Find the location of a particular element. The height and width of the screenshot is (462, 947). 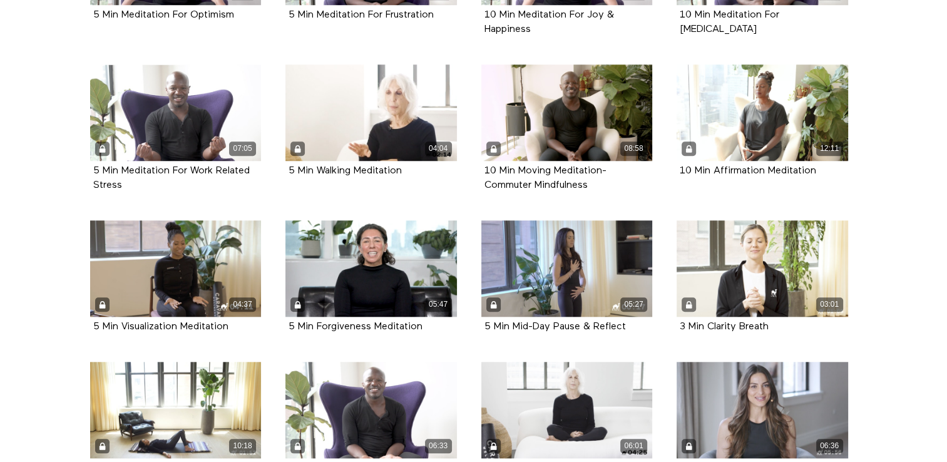

a: 5 Min Visualization Meditation is located at coordinates (161, 326).